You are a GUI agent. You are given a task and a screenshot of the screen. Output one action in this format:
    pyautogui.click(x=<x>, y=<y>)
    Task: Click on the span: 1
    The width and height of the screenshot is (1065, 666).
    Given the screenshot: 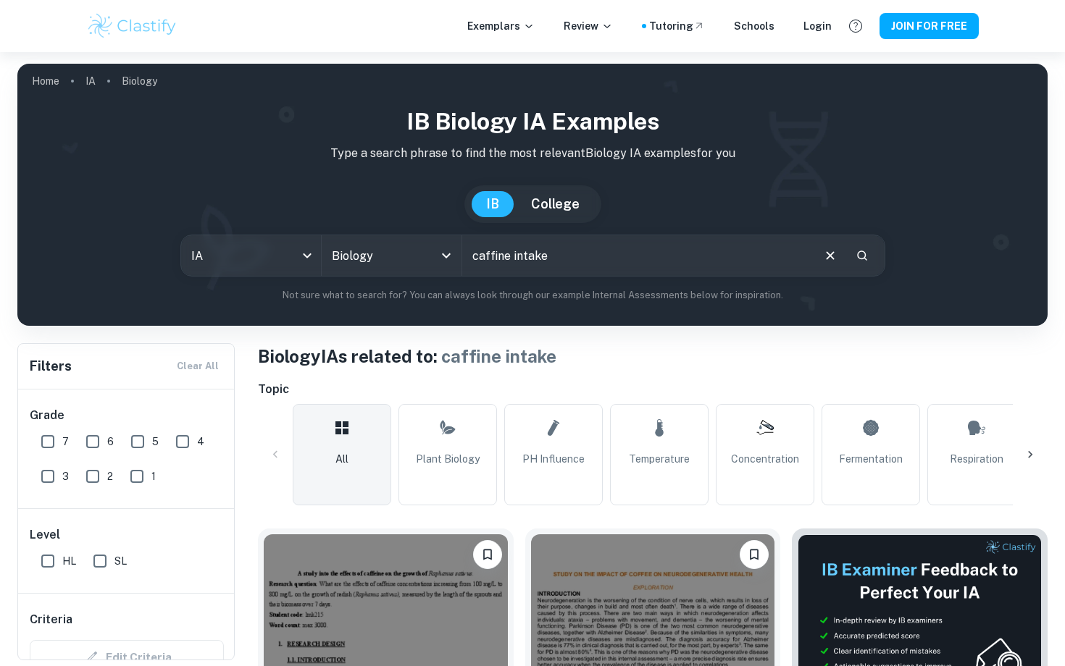 What is the action you would take?
    pyautogui.click(x=154, y=477)
    